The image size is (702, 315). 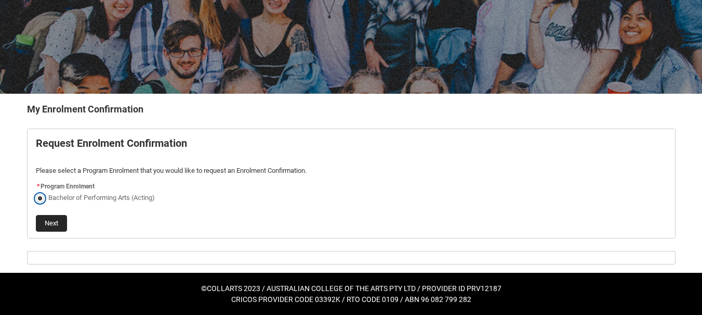 What do you see at coordinates (85, 109) in the screenshot?
I see `b: My Enrolment Confirmation` at bounding box center [85, 109].